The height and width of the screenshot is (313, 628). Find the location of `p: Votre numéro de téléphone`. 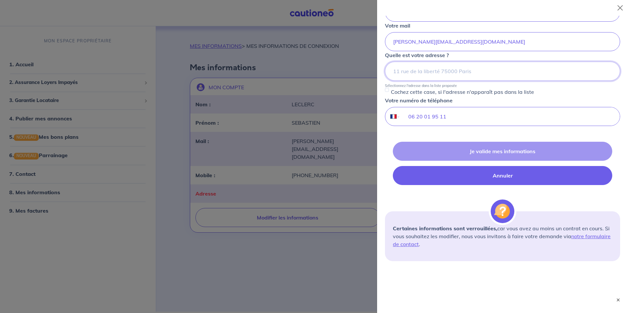

p: Votre numéro de téléphone is located at coordinates (418, 100).